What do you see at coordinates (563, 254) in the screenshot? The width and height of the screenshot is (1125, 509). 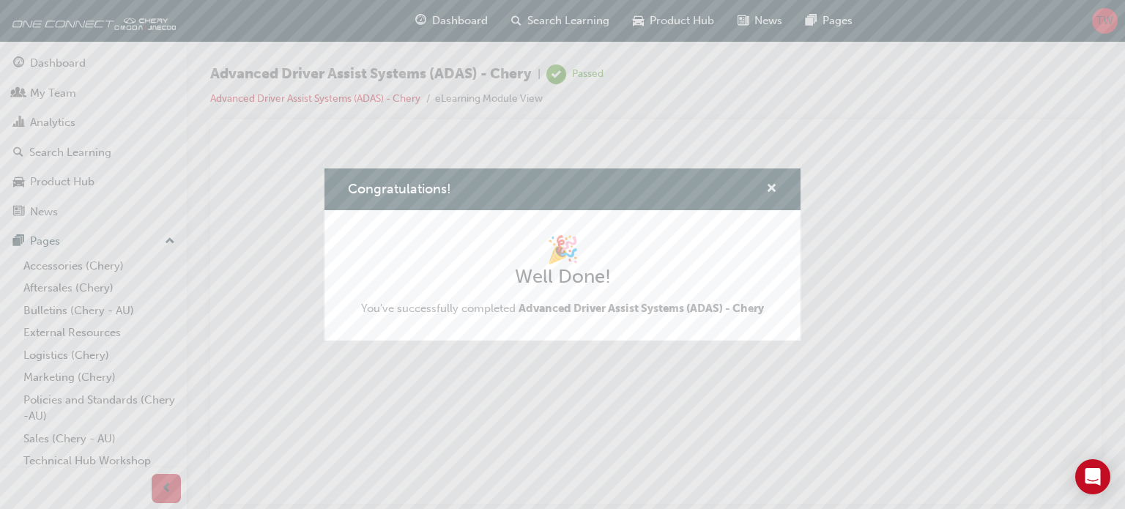 I see `div: Congratulations!` at bounding box center [563, 254].